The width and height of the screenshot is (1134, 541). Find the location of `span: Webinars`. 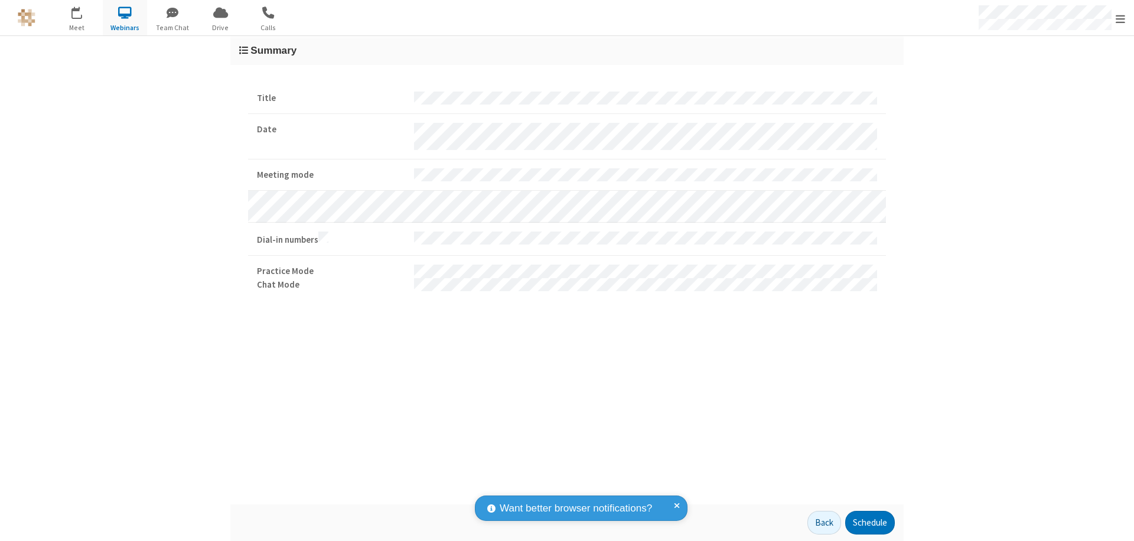

span: Webinars is located at coordinates (125, 28).